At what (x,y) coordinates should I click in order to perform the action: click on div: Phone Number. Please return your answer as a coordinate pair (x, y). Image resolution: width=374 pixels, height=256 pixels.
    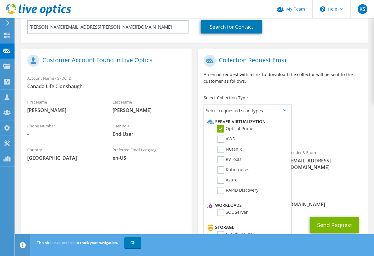
    Looking at the image, I should click on (63, 130).